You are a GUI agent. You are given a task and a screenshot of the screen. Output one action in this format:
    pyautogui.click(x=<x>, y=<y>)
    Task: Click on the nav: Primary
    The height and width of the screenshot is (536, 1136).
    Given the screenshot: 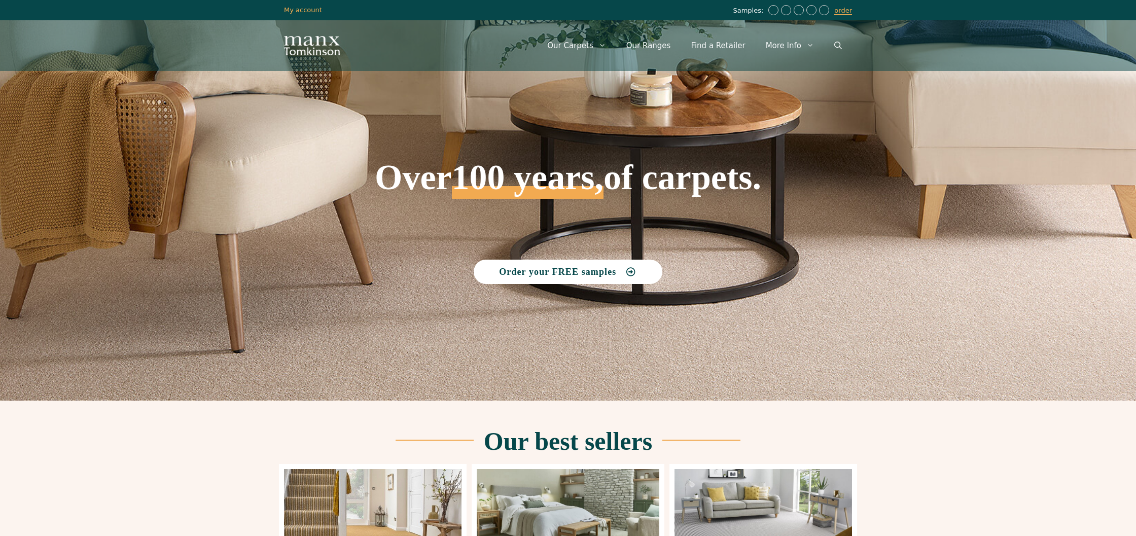 What is the action you would take?
    pyautogui.click(x=694, y=46)
    